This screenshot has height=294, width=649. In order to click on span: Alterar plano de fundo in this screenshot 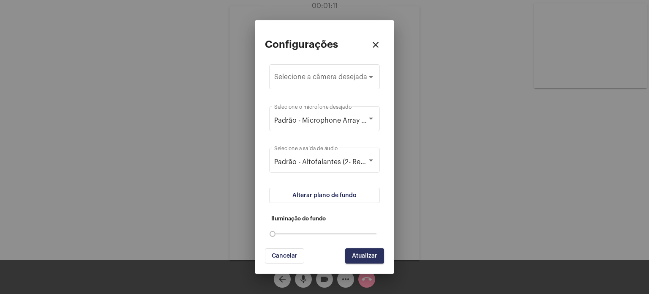, I will do `click(325, 195)`.